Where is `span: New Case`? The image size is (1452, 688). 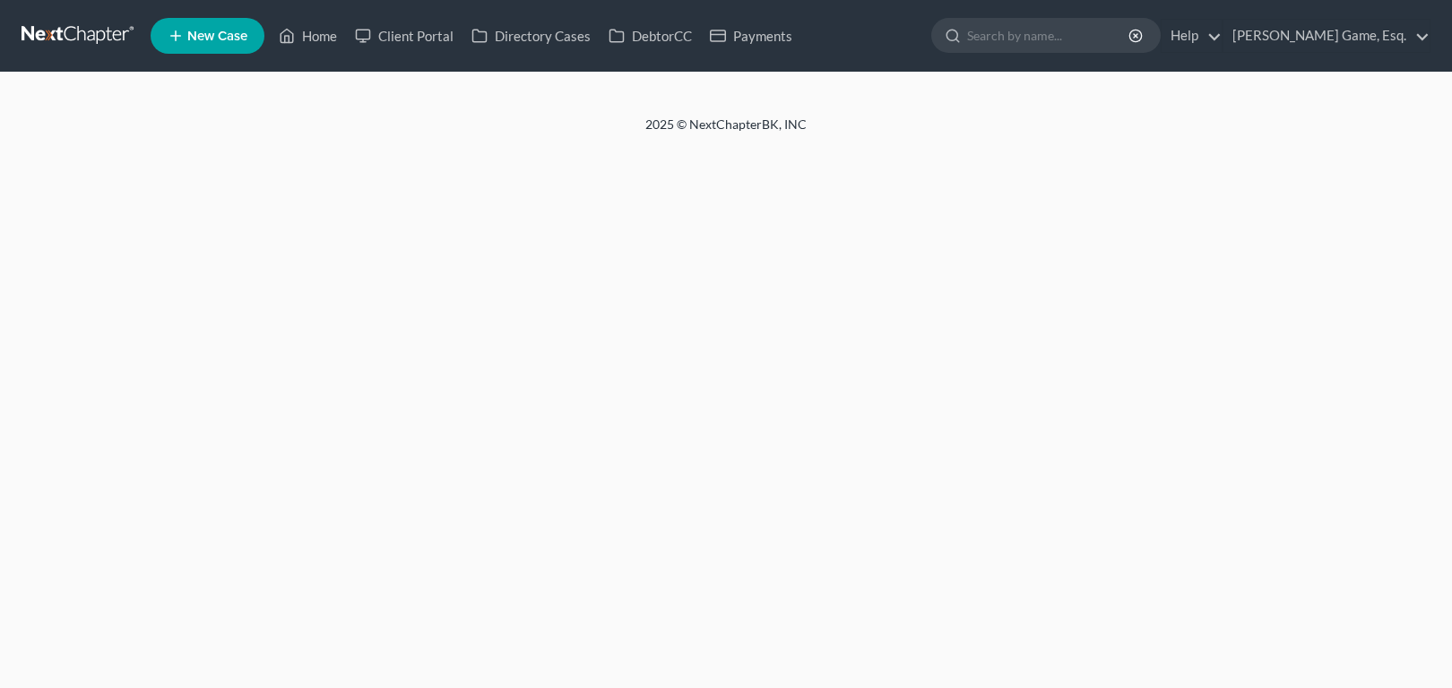 span: New Case is located at coordinates (217, 36).